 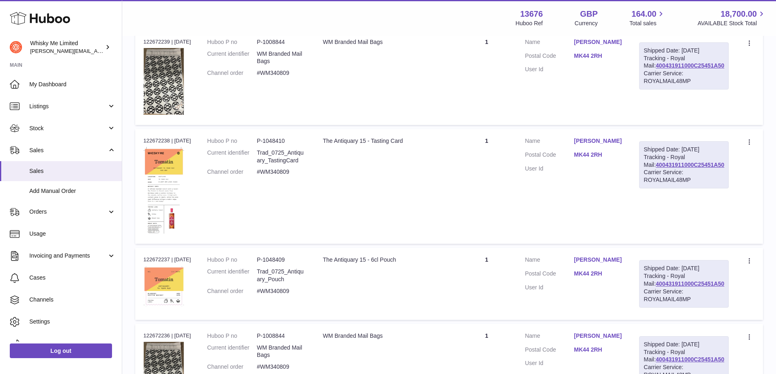 I want to click on a: 164.00 Total sales, so click(x=647, y=18).